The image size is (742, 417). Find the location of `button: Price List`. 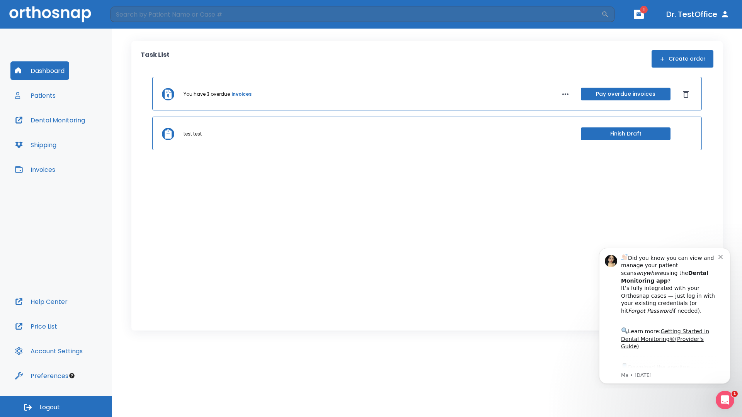

button: Price List is located at coordinates (36, 327).